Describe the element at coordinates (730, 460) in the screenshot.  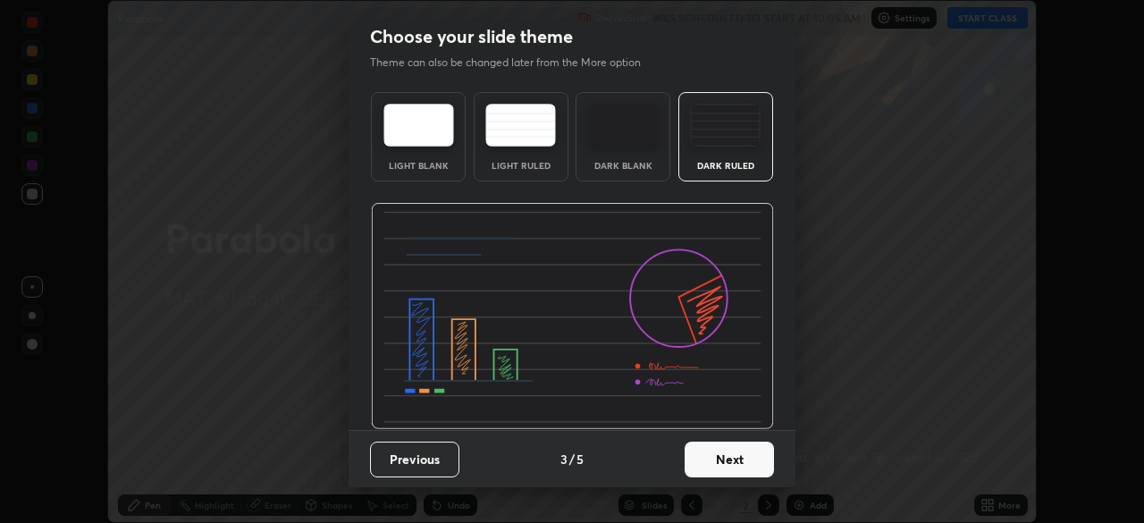
I see `button: Next` at that location.